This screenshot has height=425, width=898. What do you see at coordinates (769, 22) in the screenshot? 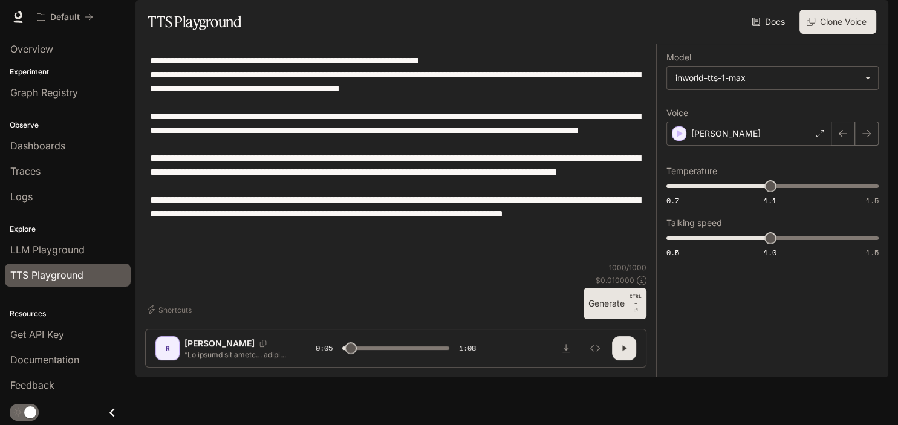
I see `a: Docs` at bounding box center [769, 22].